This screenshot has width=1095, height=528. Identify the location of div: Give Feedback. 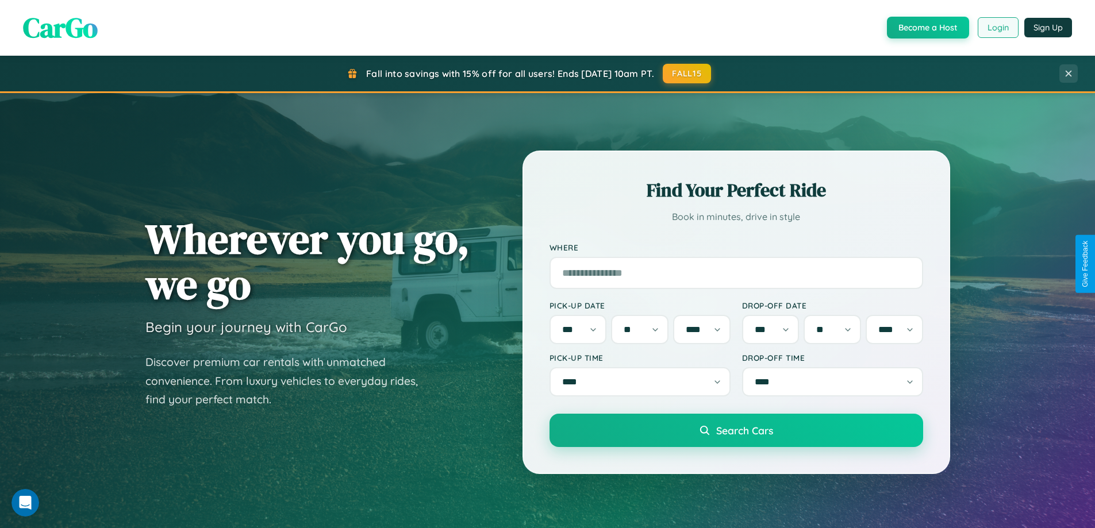
(1085, 264).